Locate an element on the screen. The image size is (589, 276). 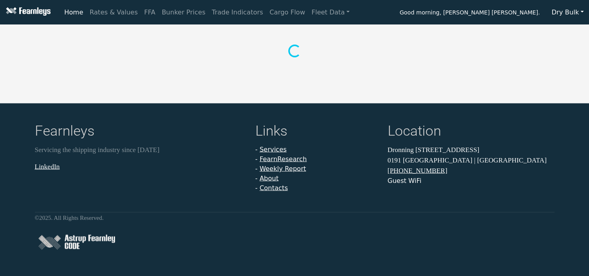
a: Fleet Data is located at coordinates (330, 12).